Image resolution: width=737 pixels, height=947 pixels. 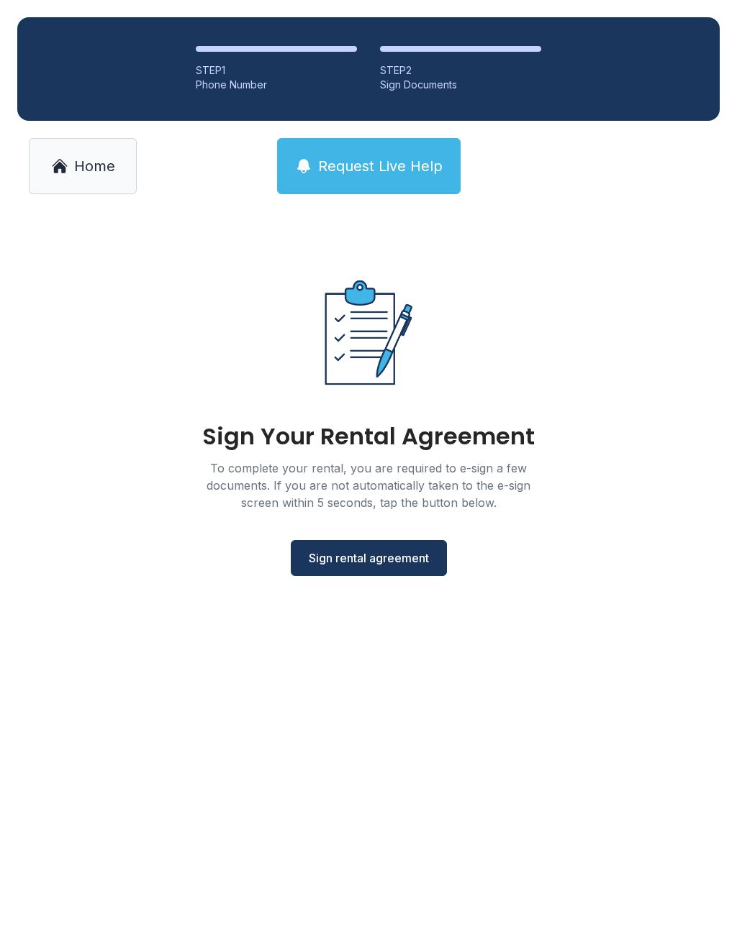 What do you see at coordinates (276, 85) in the screenshot?
I see `div: Phone Number` at bounding box center [276, 85].